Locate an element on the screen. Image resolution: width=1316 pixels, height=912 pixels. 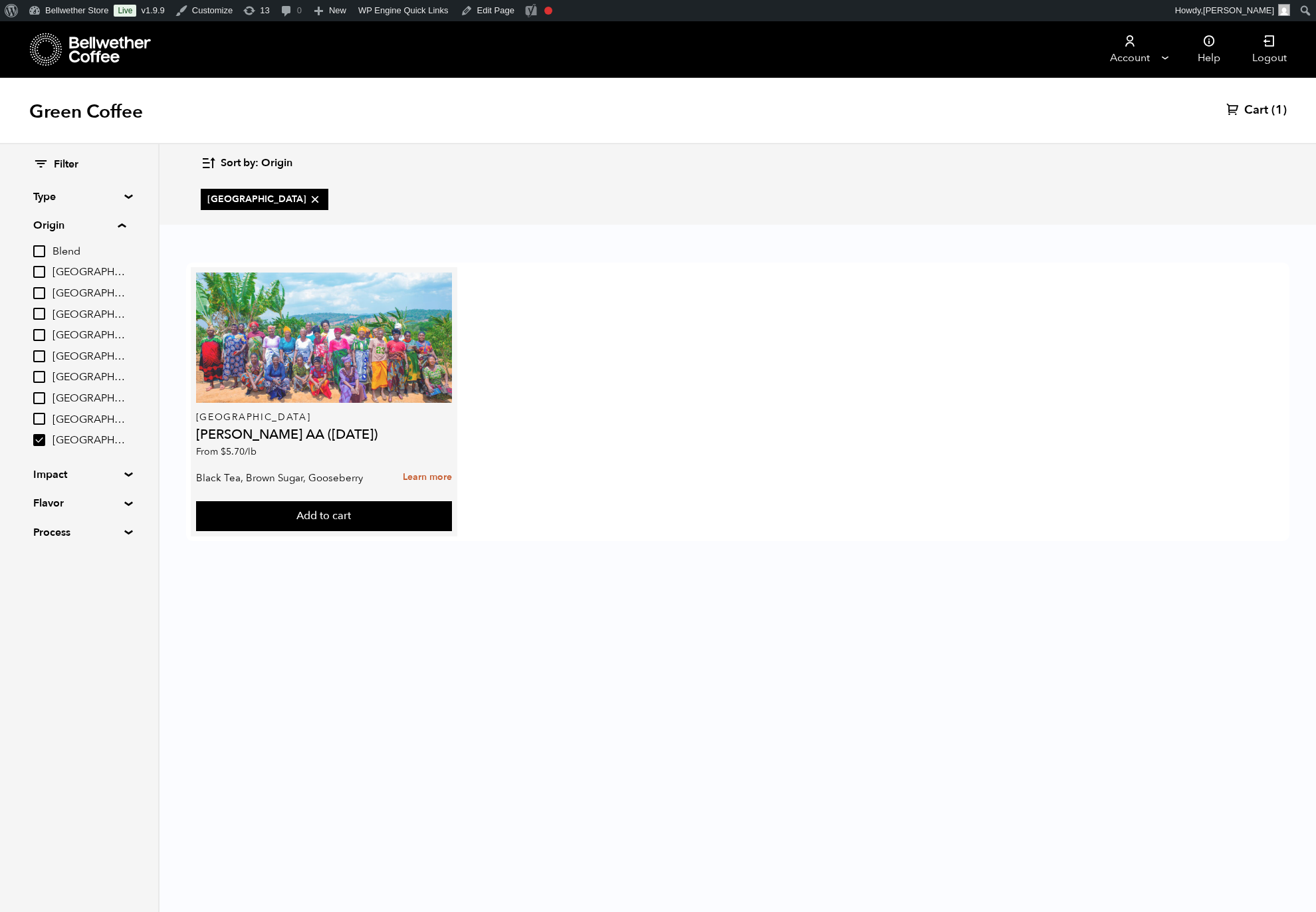
p: Black Tea, Brown Sugar, Gooseberry is located at coordinates (283, 478).